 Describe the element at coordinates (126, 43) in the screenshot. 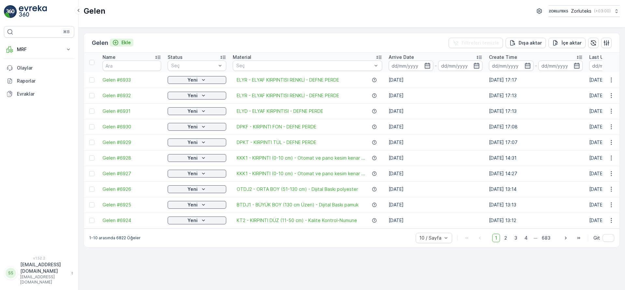

I see `p: Ekle` at that location.